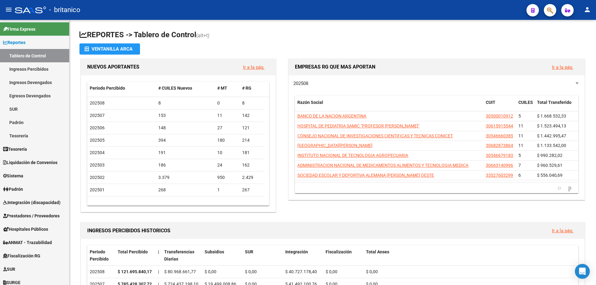  Describe the element at coordinates (97, 153) in the screenshot. I see `span: 202504` at that location.